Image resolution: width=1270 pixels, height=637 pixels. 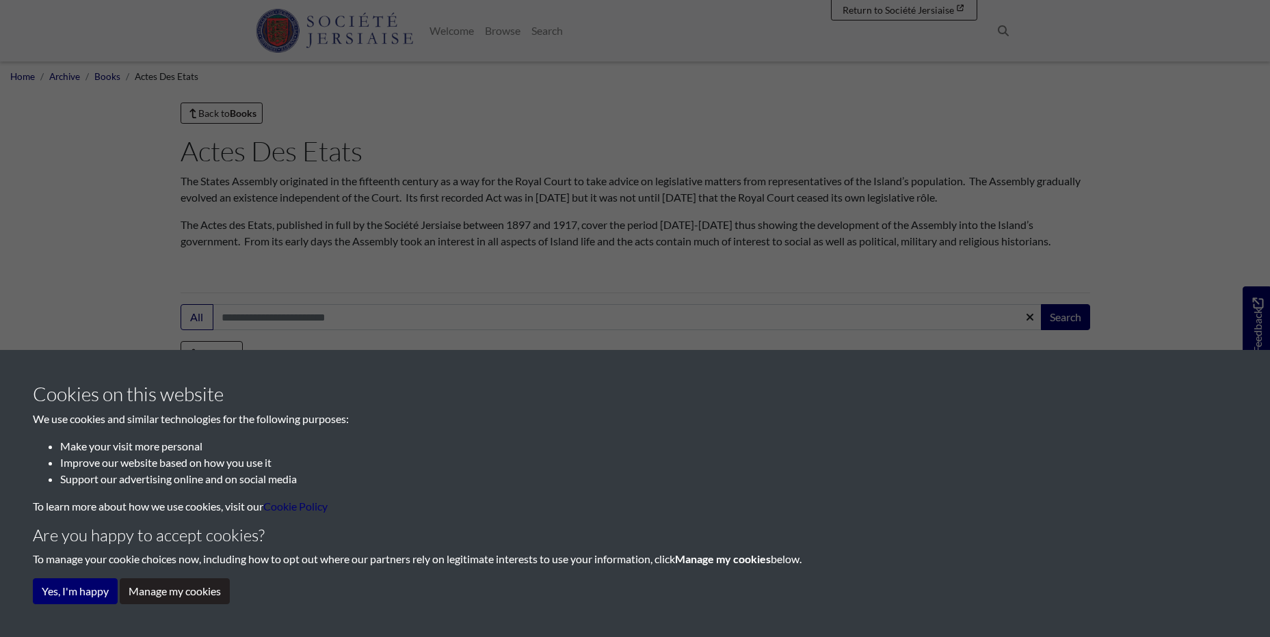 I want to click on strong: Manage my cookies, so click(x=723, y=559).